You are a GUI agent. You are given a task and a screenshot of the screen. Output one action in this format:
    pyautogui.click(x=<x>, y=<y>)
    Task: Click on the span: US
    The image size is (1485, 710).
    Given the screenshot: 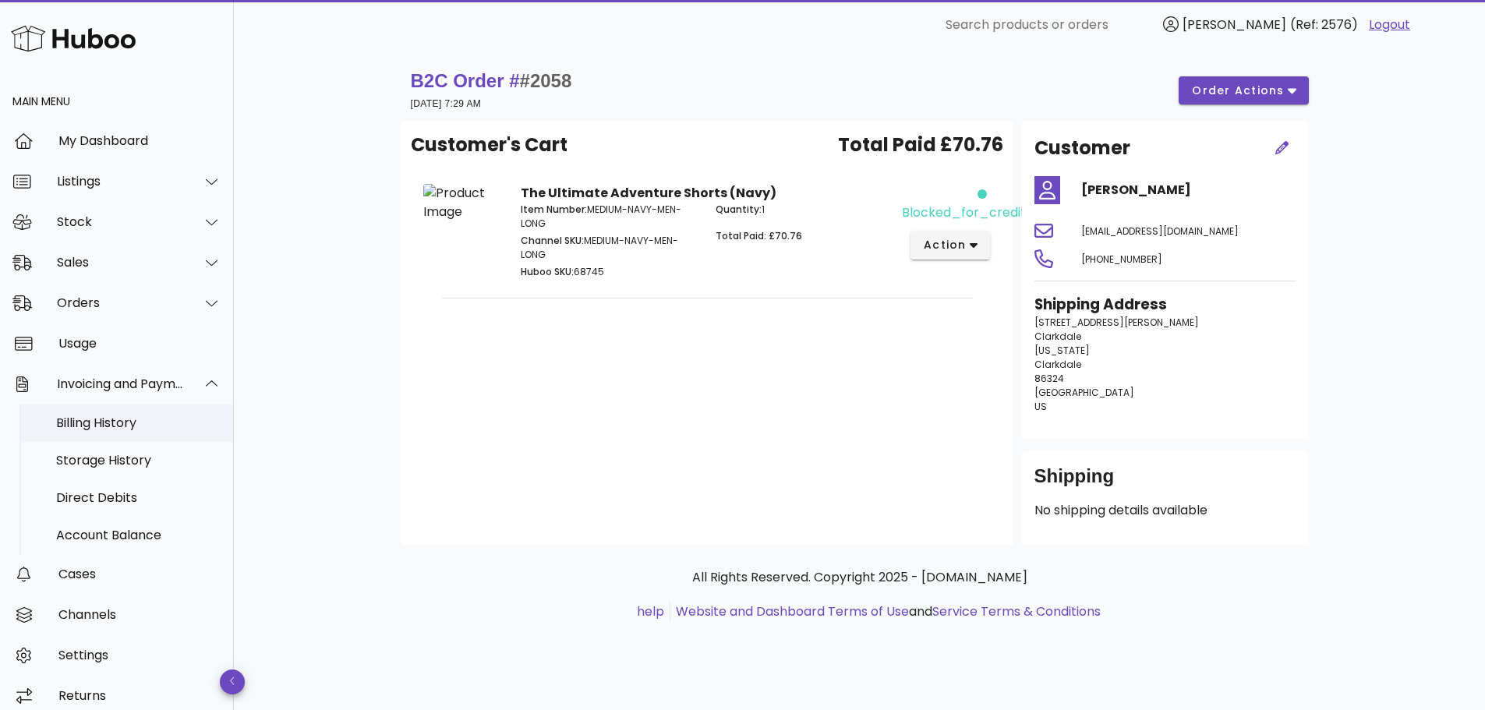 What is the action you would take?
    pyautogui.click(x=1041, y=406)
    